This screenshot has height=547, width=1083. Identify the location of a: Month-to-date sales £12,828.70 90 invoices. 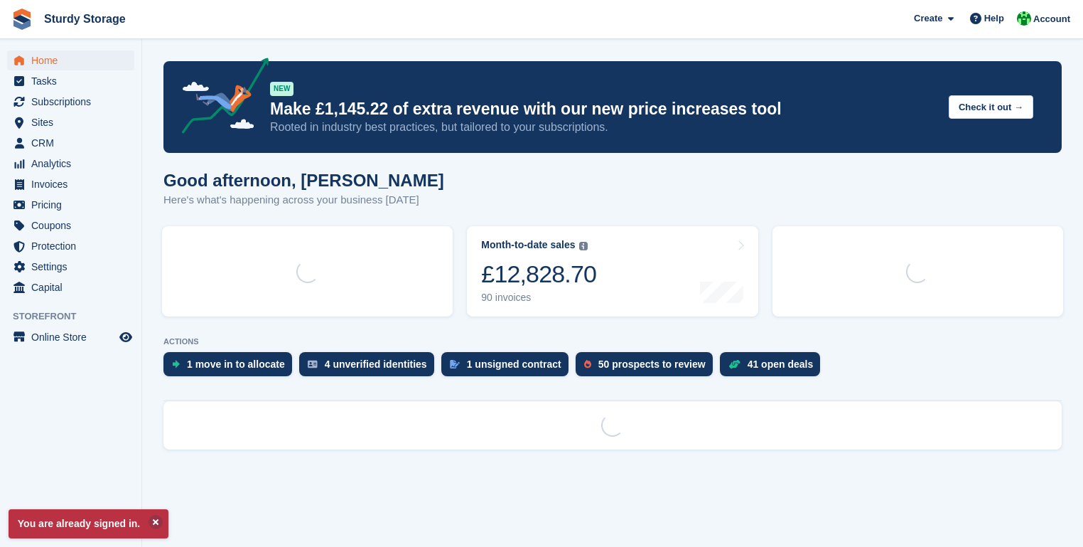
(612, 271).